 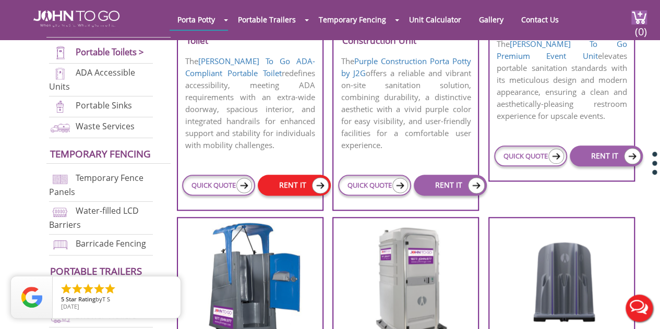 What do you see at coordinates (60, 127) in the screenshot?
I see `img: waste-services-new.png` at bounding box center [60, 127].